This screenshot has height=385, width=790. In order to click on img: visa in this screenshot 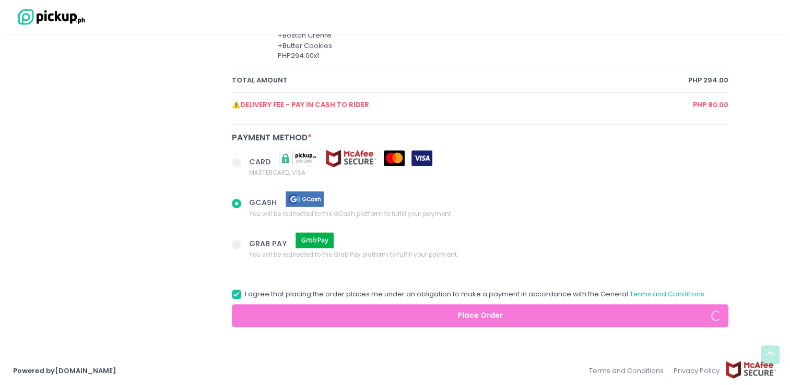, I will do `click(422, 158)`.